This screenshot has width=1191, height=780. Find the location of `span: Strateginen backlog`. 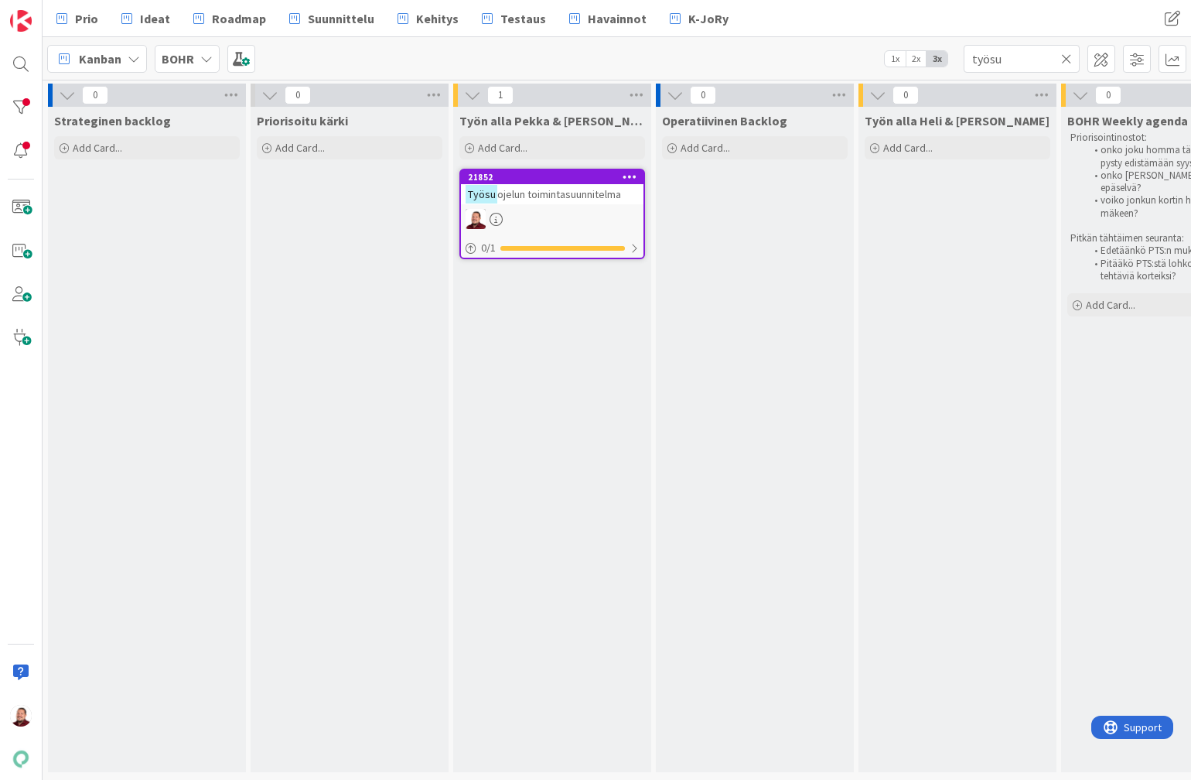

span: Strateginen backlog is located at coordinates (112, 121).